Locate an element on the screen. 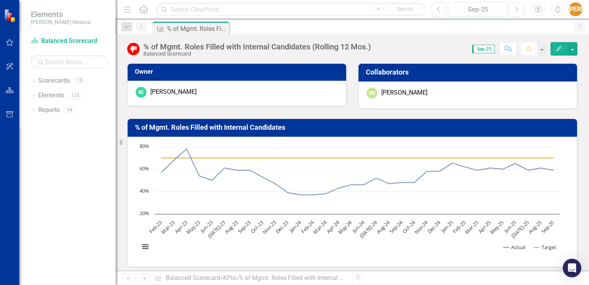 The height and width of the screenshot is (285, 589). div: 132 is located at coordinates (75, 95).